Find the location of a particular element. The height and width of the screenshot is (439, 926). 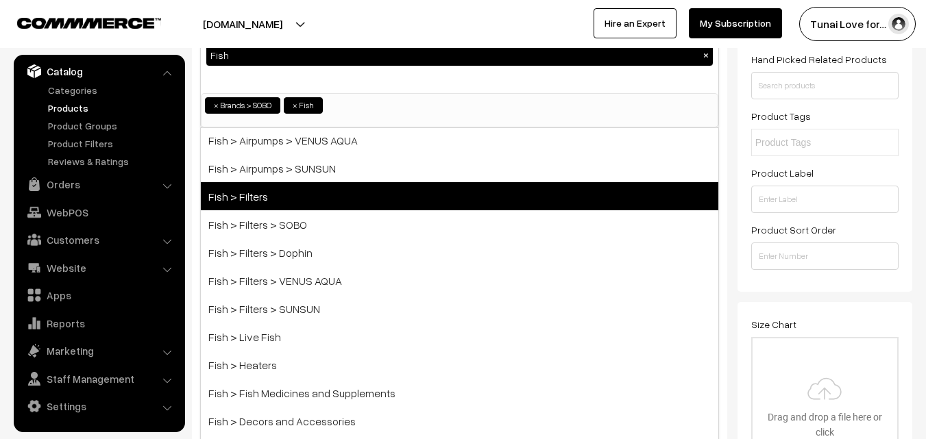

a: Apps is located at coordinates (99, 296).